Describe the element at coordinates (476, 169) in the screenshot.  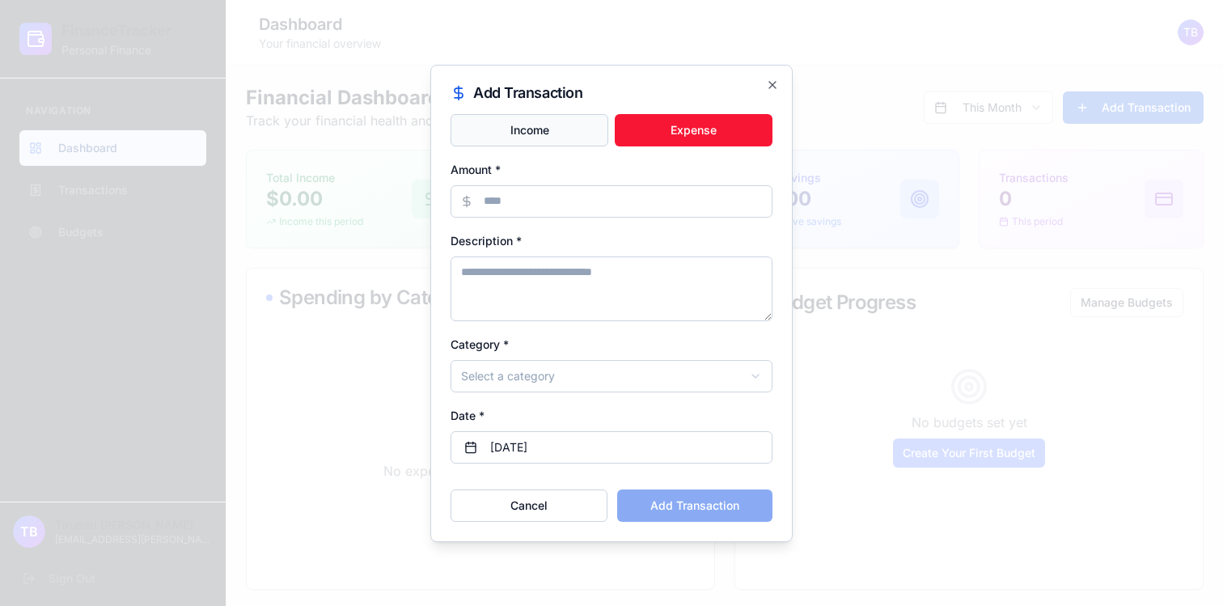
I see `label: Amount *` at that location.